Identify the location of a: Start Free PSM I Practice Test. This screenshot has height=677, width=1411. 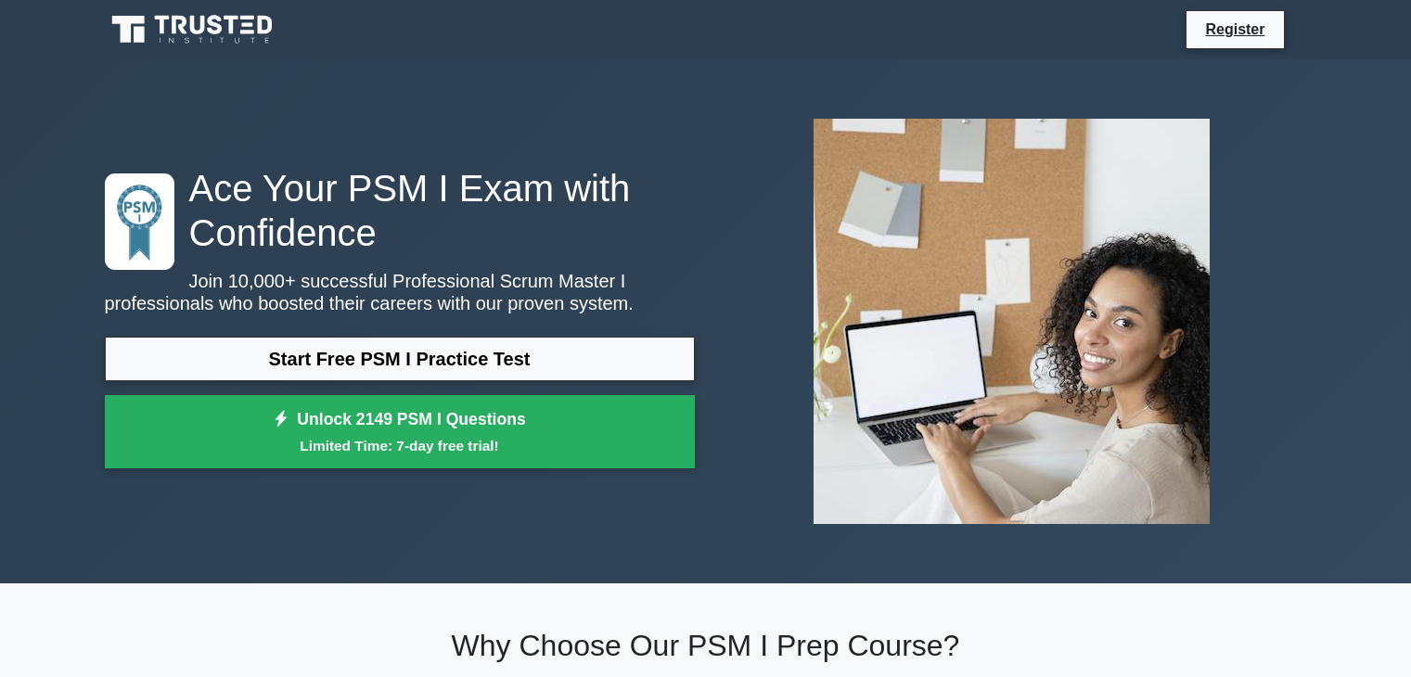
(400, 359).